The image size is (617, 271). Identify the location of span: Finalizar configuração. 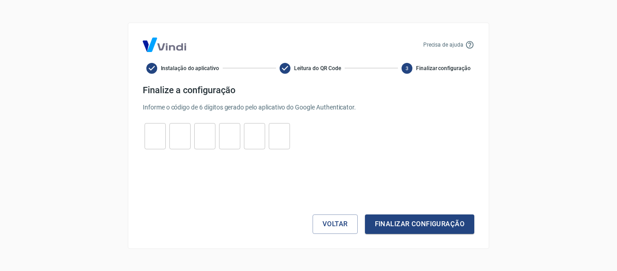
(443, 68).